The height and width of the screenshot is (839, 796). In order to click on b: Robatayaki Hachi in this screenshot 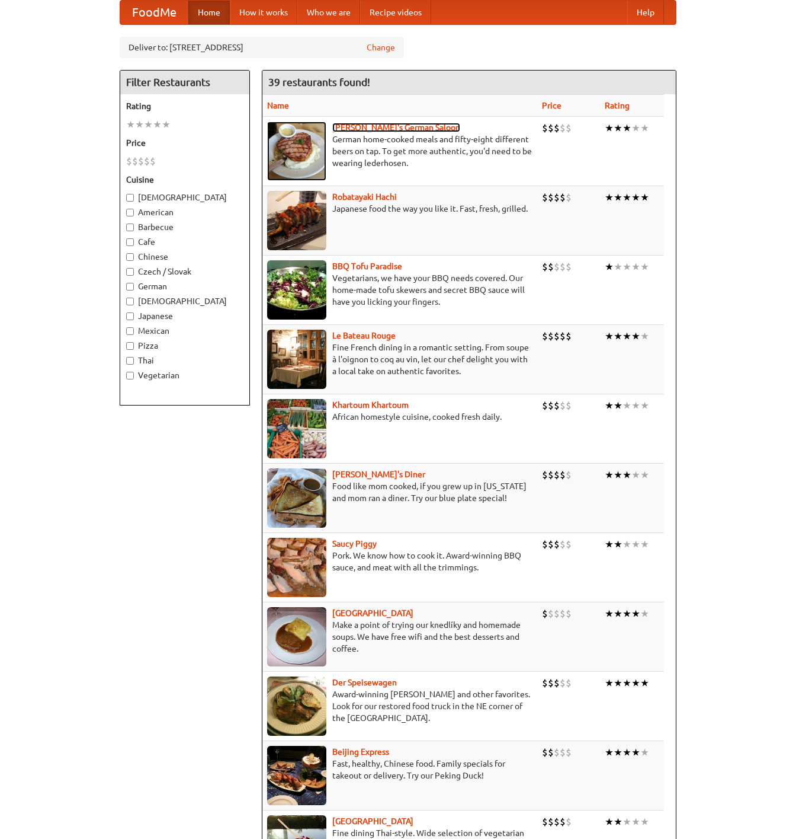, I will do `click(364, 197)`.